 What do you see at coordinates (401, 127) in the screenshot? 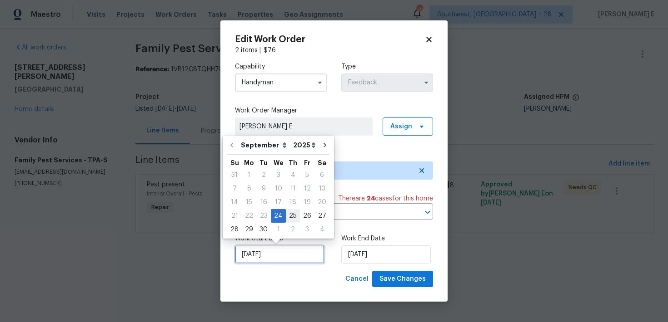
I see `span: Assign` at bounding box center [401, 127].